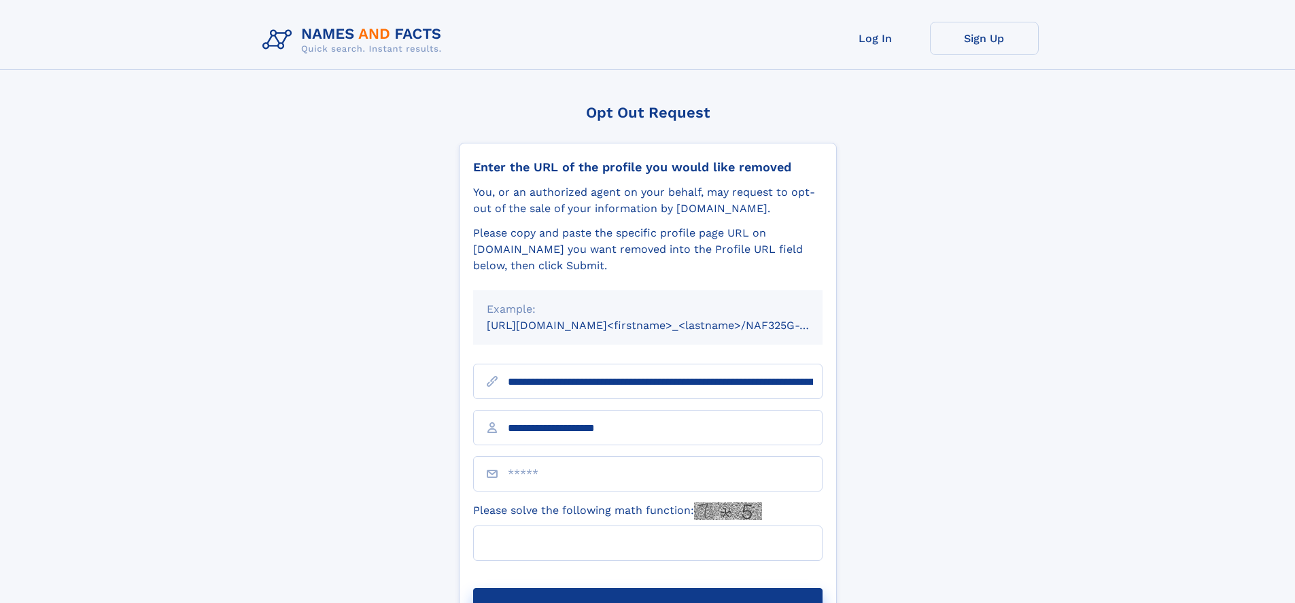 This screenshot has height=603, width=1295. I want to click on div: Opt Out Request, so click(648, 112).